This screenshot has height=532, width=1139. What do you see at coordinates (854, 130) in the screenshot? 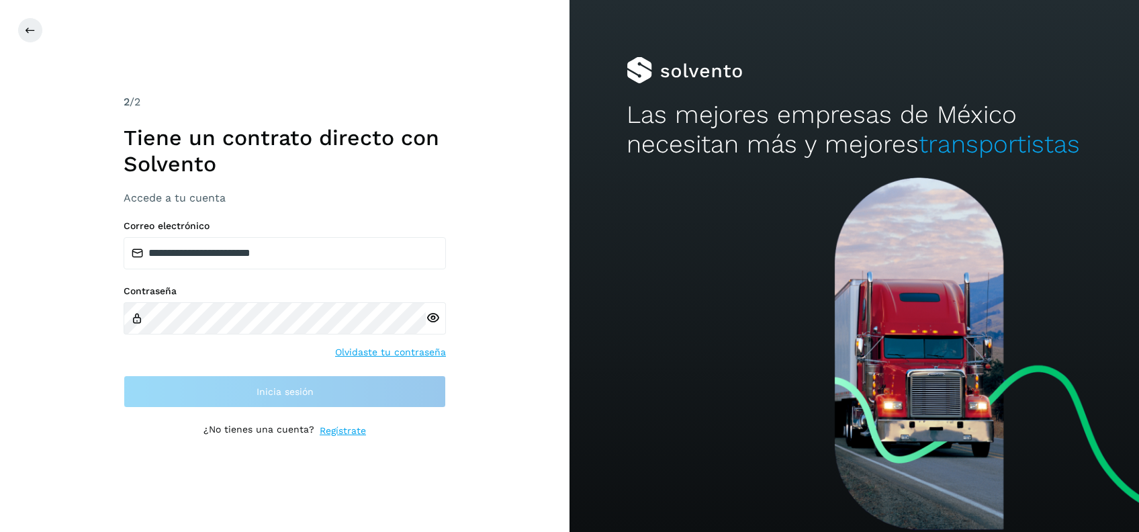
I see `h2: Las mejores empresas de México necesitan más y mejores` at bounding box center [854, 130].